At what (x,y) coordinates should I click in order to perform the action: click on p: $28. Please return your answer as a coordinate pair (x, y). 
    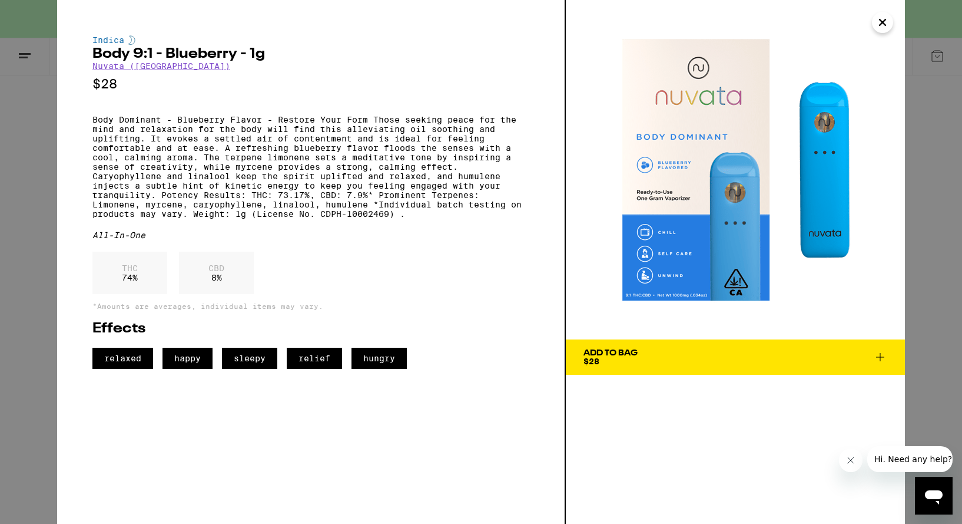
    Looking at the image, I should click on (311, 84).